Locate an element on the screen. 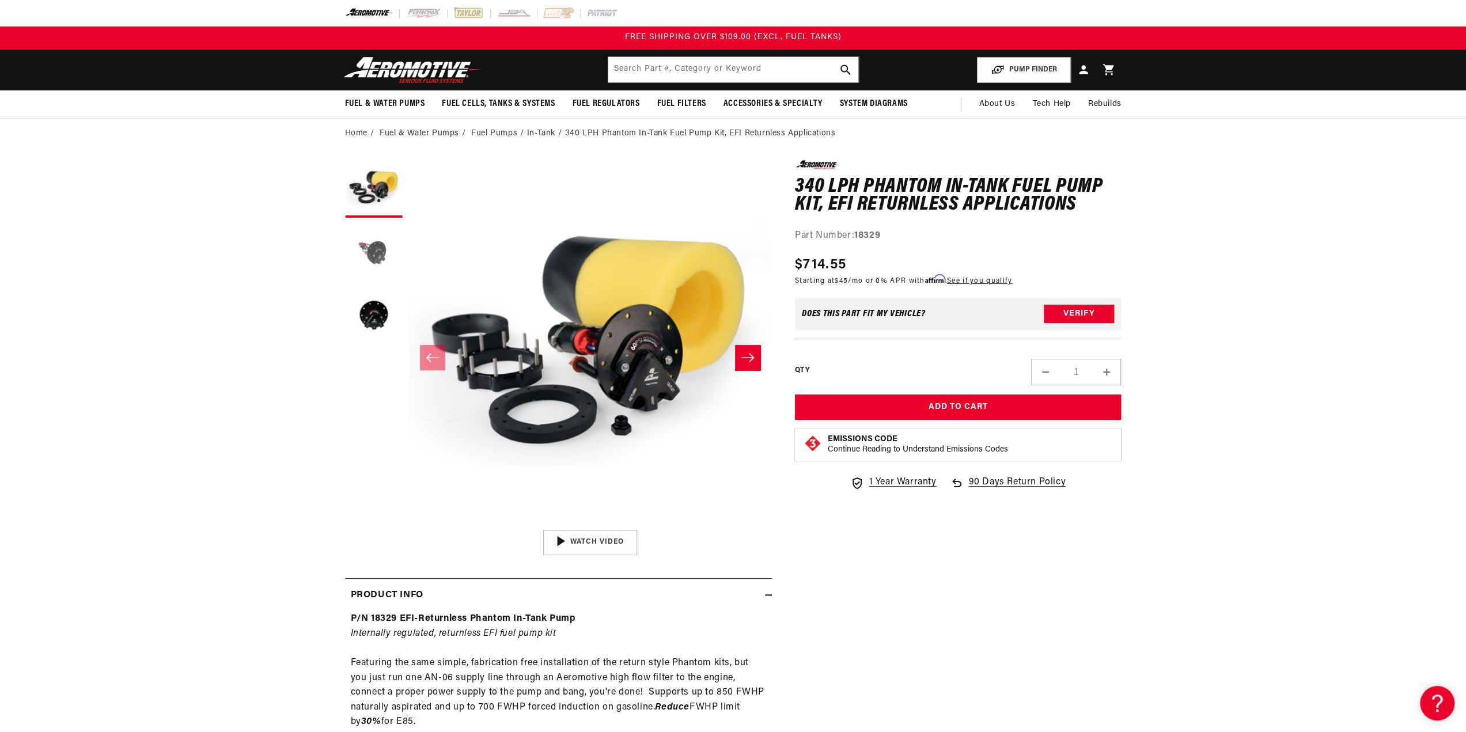 This screenshot has height=732, width=1466. summary: Fuel Filters is located at coordinates (682, 104).